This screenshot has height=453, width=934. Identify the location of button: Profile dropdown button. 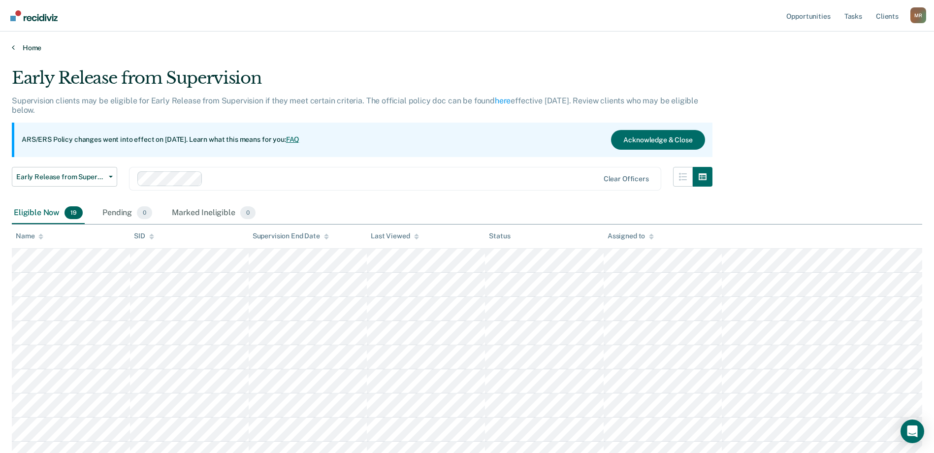
(918, 15).